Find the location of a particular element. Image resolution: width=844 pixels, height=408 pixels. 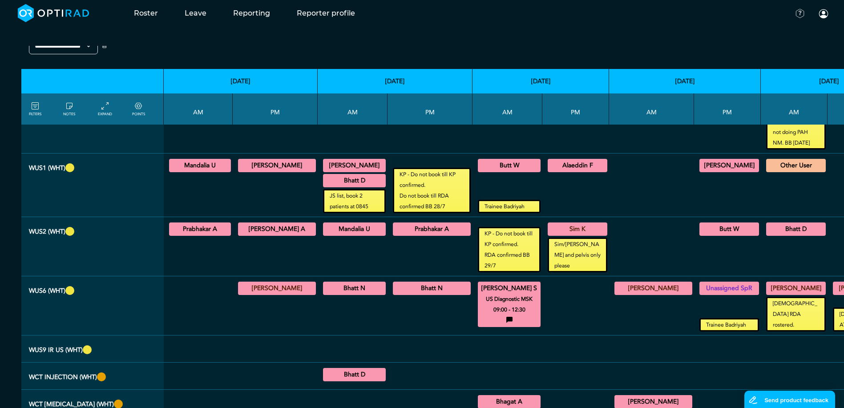

div: General US/US Diagnostic MSK 08:45 - 11:00 is located at coordinates (354, 165).